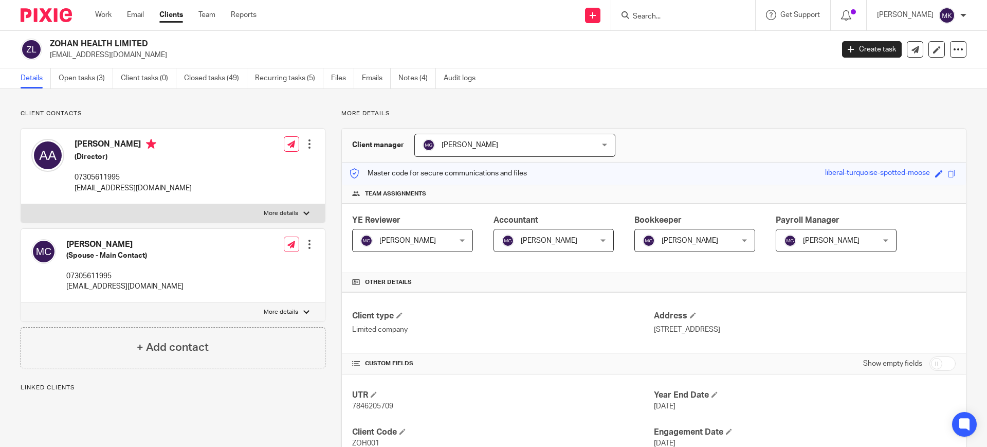  I want to click on a: Email, so click(135, 15).